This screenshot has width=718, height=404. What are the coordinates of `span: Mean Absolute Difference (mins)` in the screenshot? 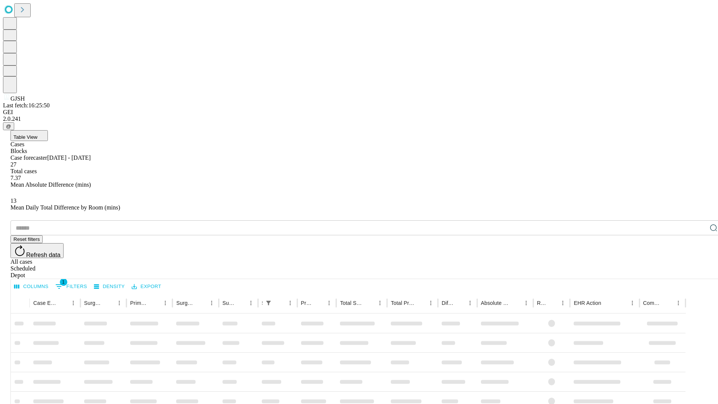 It's located at (50, 184).